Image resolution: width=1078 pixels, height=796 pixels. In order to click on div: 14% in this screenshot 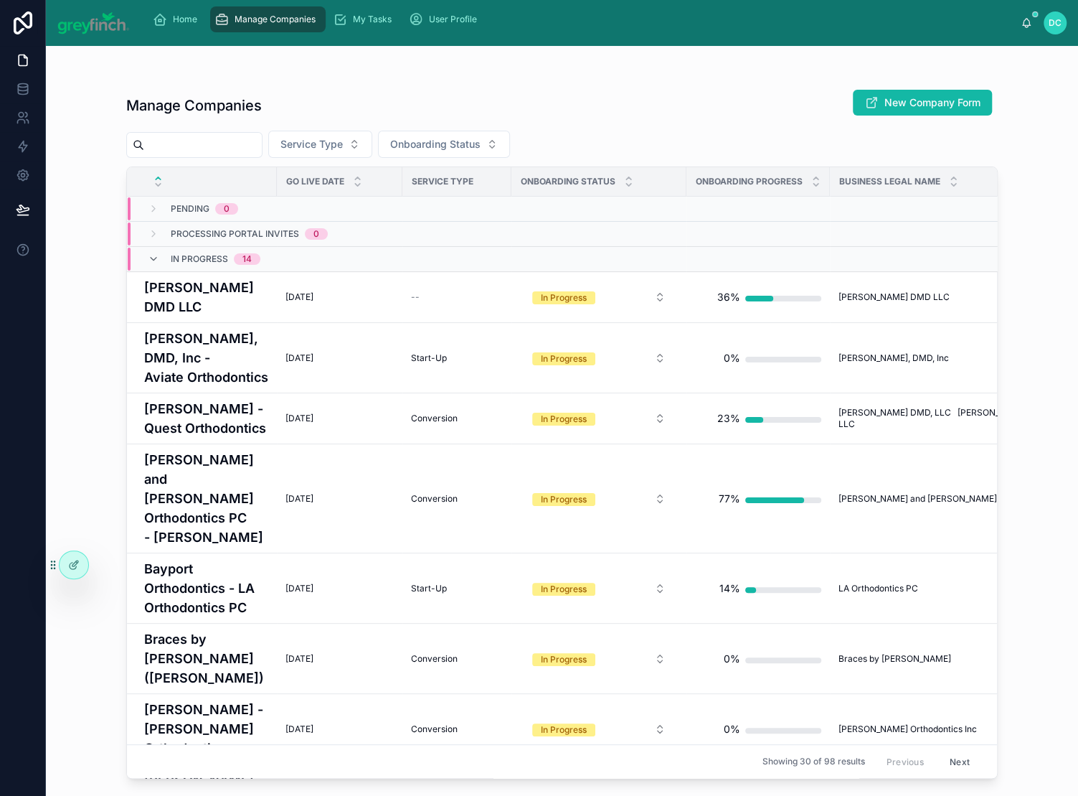, I will do `click(729, 588)`.